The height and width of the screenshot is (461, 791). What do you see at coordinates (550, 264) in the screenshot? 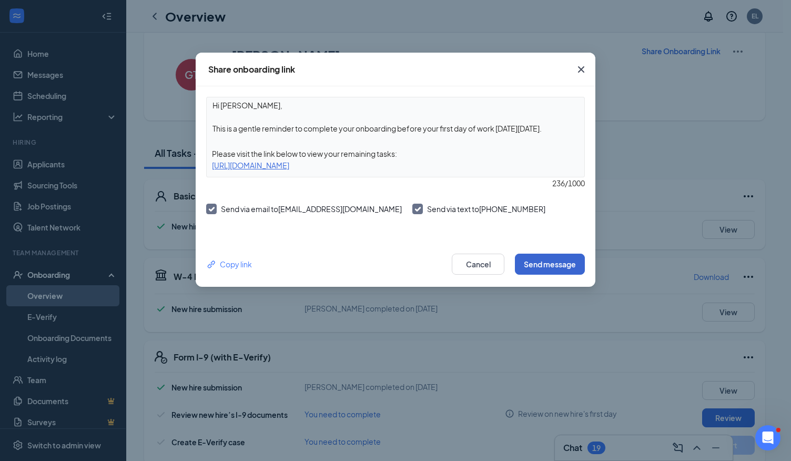
I see `button: Send message` at bounding box center [550, 264].